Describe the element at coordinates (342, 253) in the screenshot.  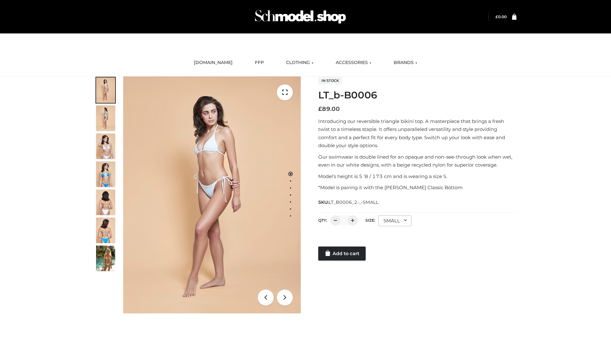
I see `a: Add to cart` at that location.